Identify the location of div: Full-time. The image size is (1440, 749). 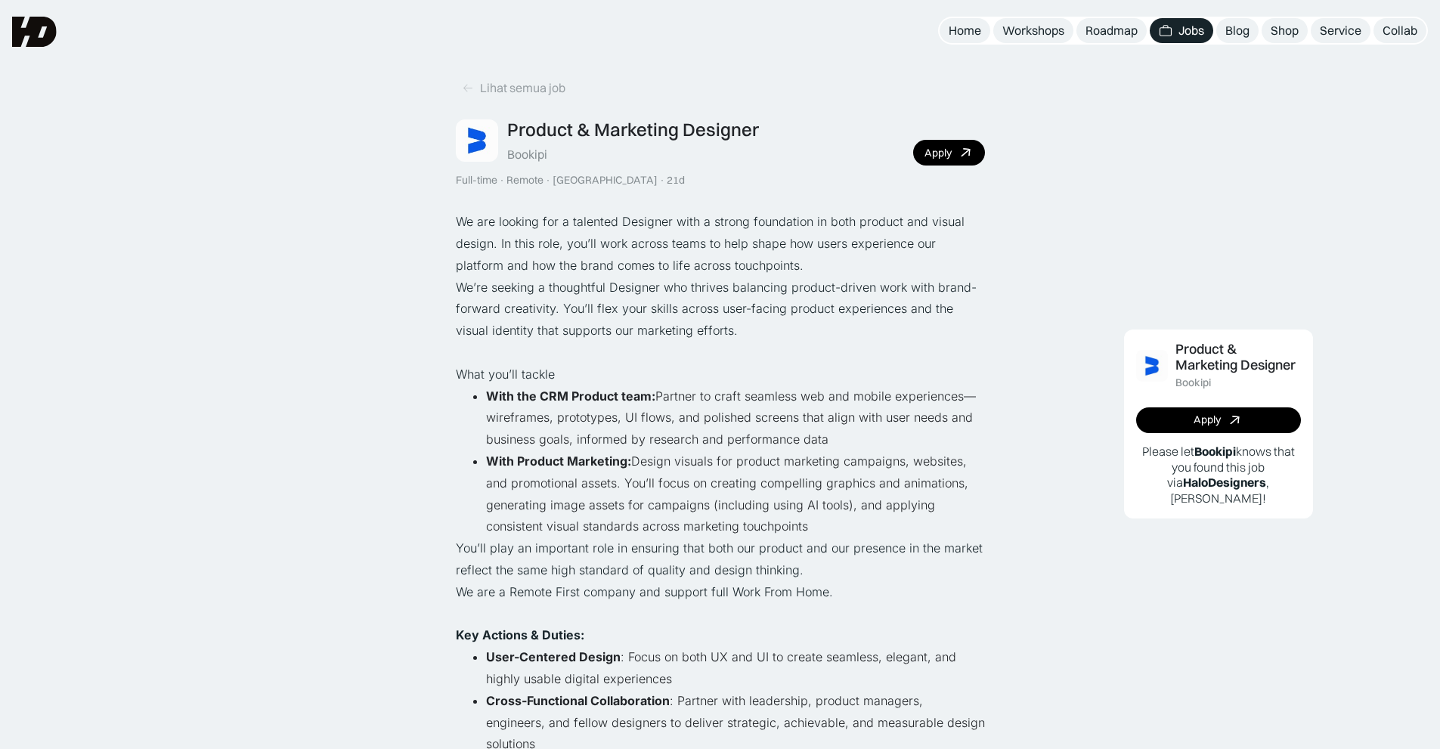
(476, 180).